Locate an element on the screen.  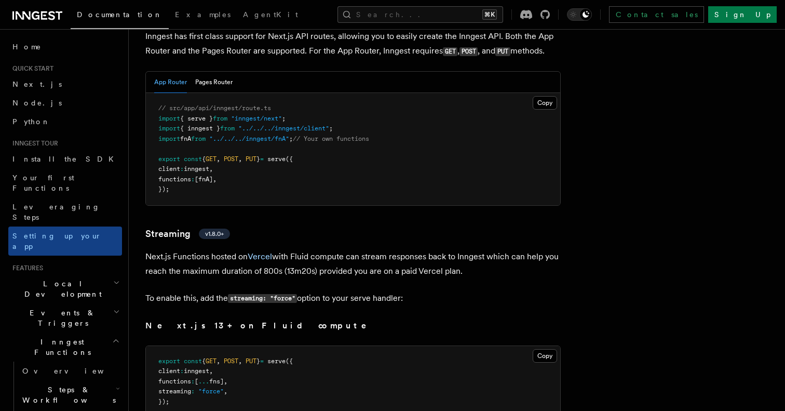
a: Node.js is located at coordinates (65, 103).